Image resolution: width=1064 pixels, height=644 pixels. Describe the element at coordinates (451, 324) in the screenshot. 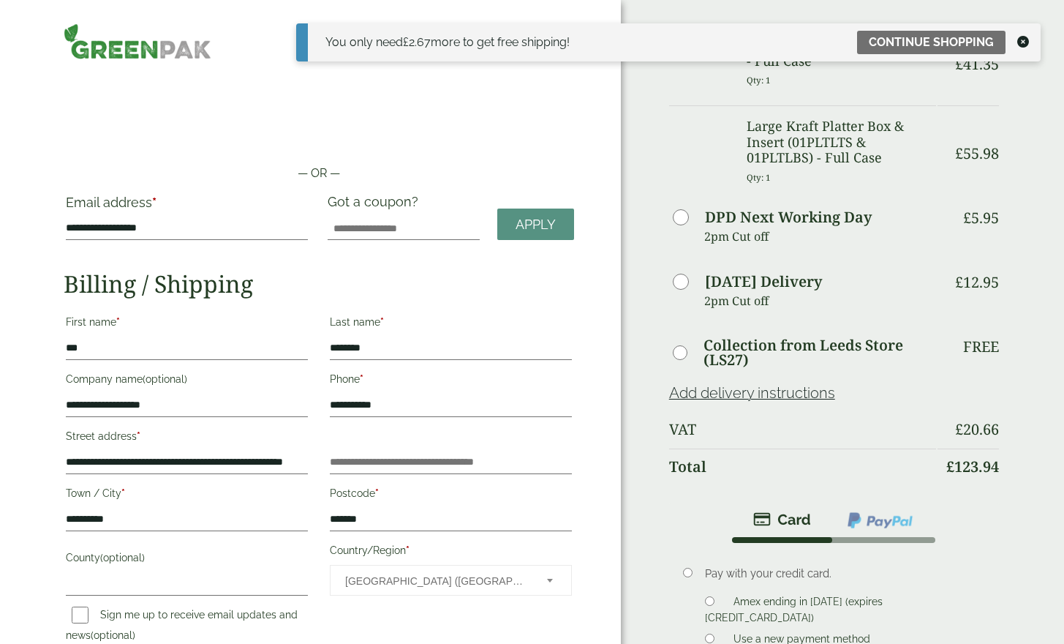

I see `label: Last name` at that location.